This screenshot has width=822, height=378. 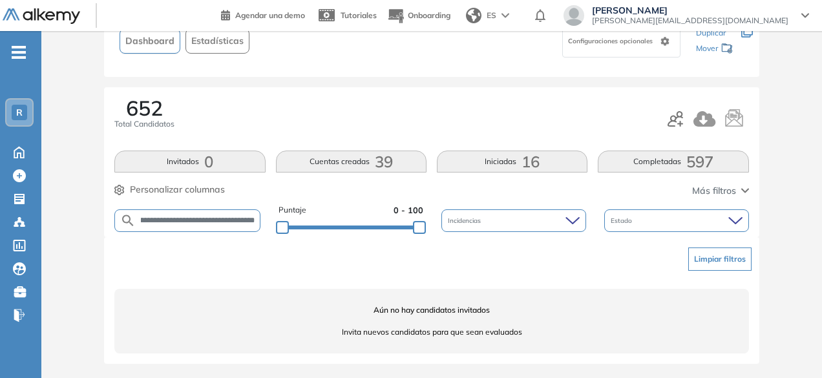 I want to click on button: Cuentas creadas39, so click(x=351, y=162).